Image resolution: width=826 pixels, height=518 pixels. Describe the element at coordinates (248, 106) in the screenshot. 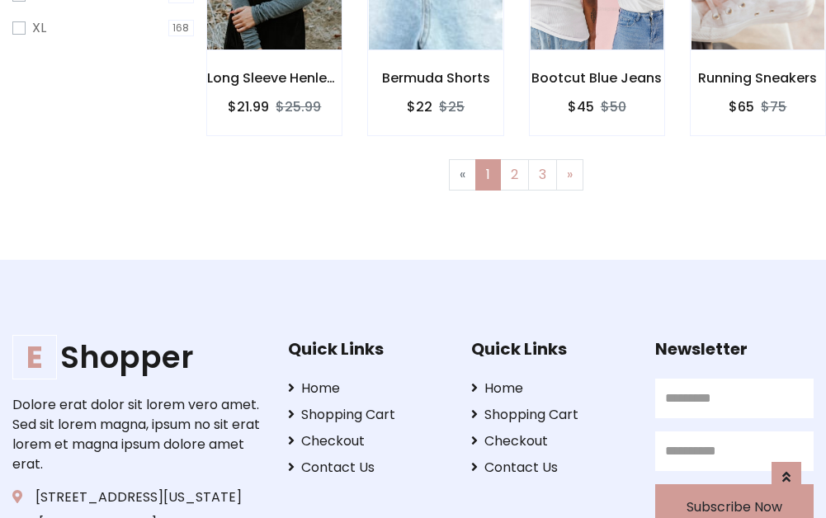

I see `h6: $21.99` at that location.